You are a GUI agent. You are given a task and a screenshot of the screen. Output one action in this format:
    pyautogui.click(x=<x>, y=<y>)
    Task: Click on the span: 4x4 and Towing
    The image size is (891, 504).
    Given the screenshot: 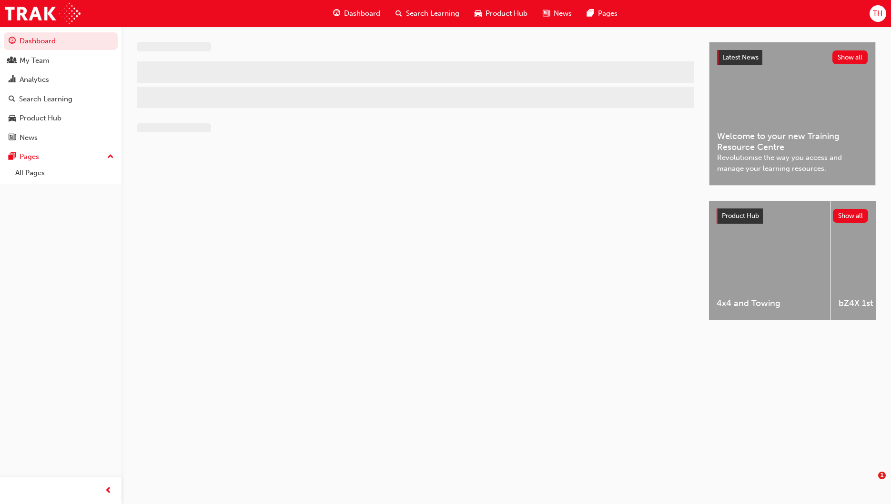 What is the action you would take?
    pyautogui.click(x=769, y=303)
    